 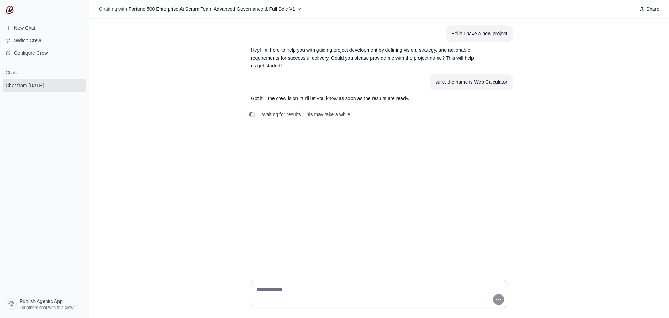 I want to click on span: Share, so click(x=653, y=9).